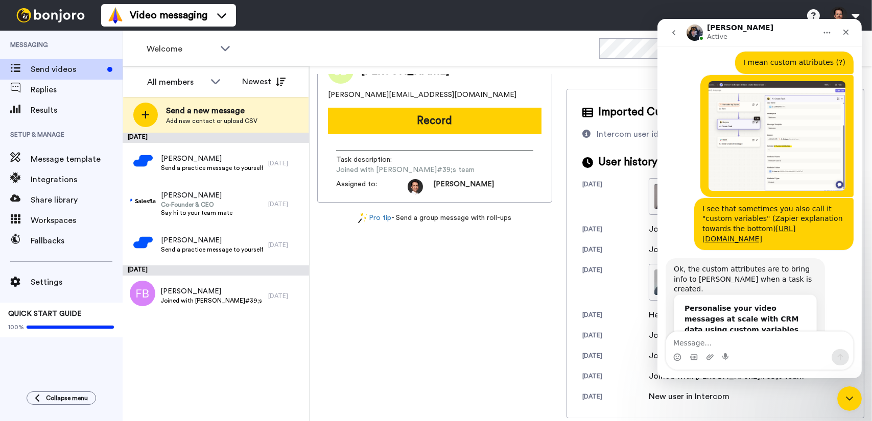 The image size is (872, 421). Describe the element at coordinates (372, 160) in the screenshot. I see `span: Task description :` at that location.